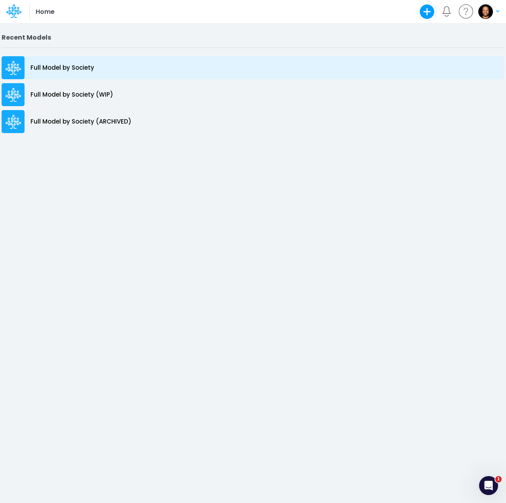 The width and height of the screenshot is (506, 503). Describe the element at coordinates (72, 95) in the screenshot. I see `p: Full Model by Society (WIP)` at that location.